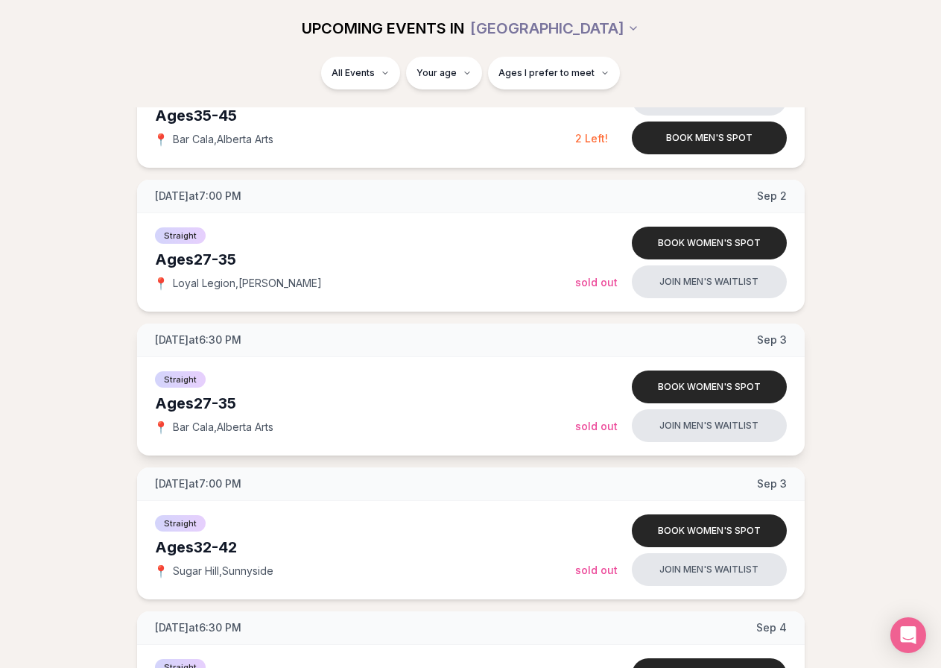 Image resolution: width=941 pixels, height=668 pixels. I want to click on span: All Events, so click(353, 73).